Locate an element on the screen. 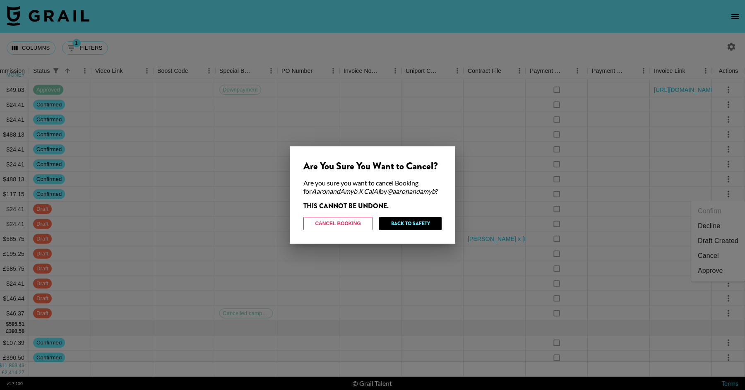 This screenshot has width=745, height=390. div: Are you sure you want to cancel Booking for by ? is located at coordinates (372, 187).